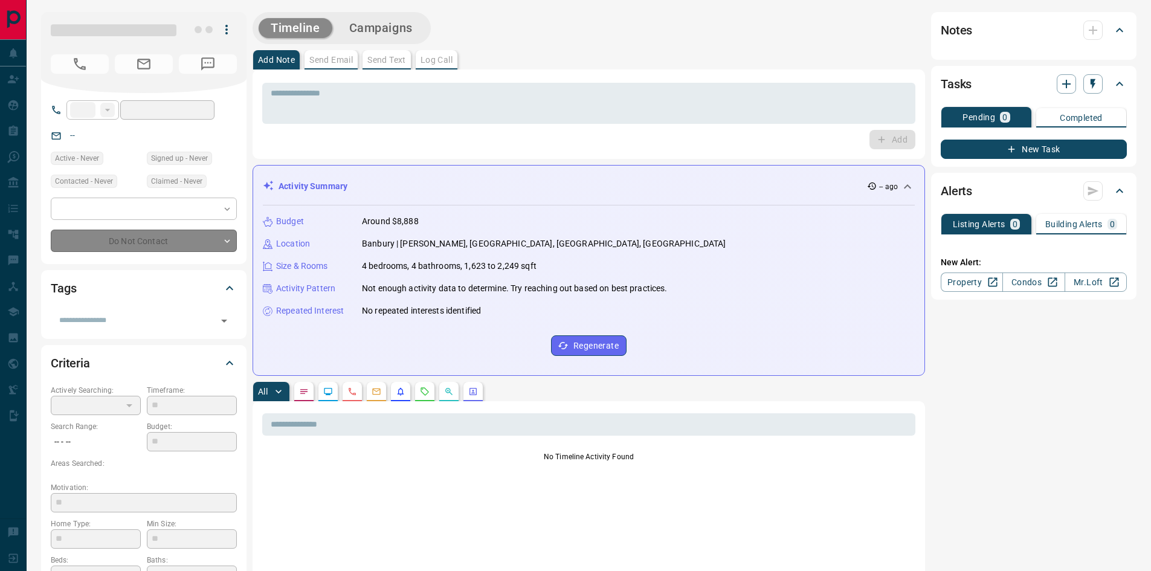 Image resolution: width=1151 pixels, height=571 pixels. What do you see at coordinates (1096, 282) in the screenshot?
I see `a: Mr.Loft` at bounding box center [1096, 282].